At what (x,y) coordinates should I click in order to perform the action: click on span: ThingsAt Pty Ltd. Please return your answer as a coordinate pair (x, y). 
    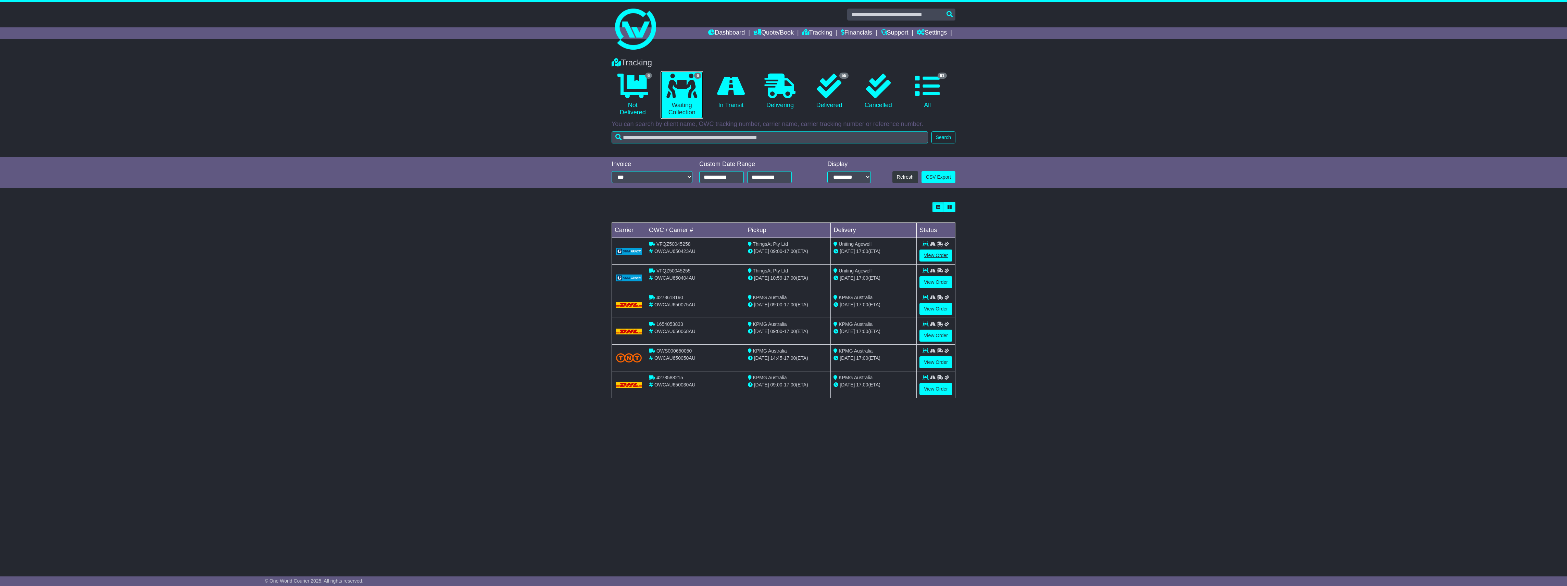
    Looking at the image, I should click on (770, 244).